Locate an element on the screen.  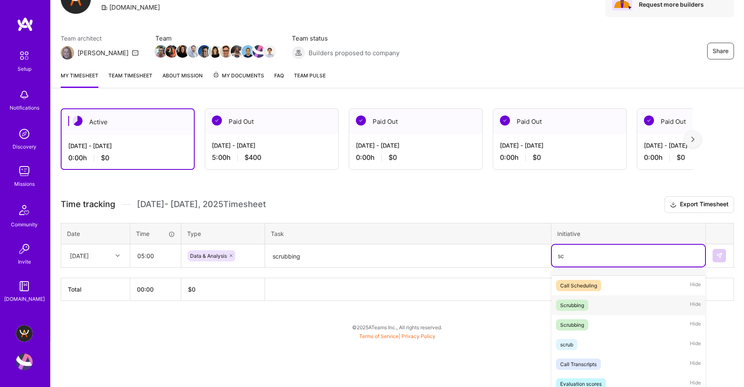
a: My timesheet is located at coordinates (80, 80).